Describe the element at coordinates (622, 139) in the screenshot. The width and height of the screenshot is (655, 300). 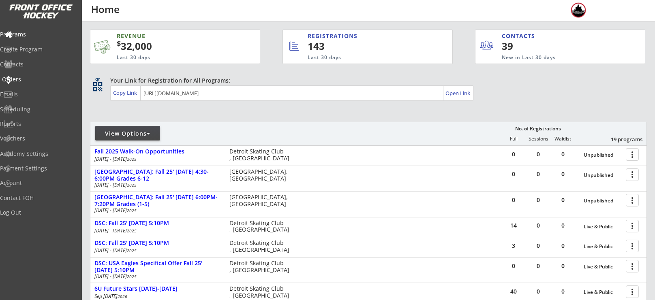
I see `div: 19 programs` at that location.